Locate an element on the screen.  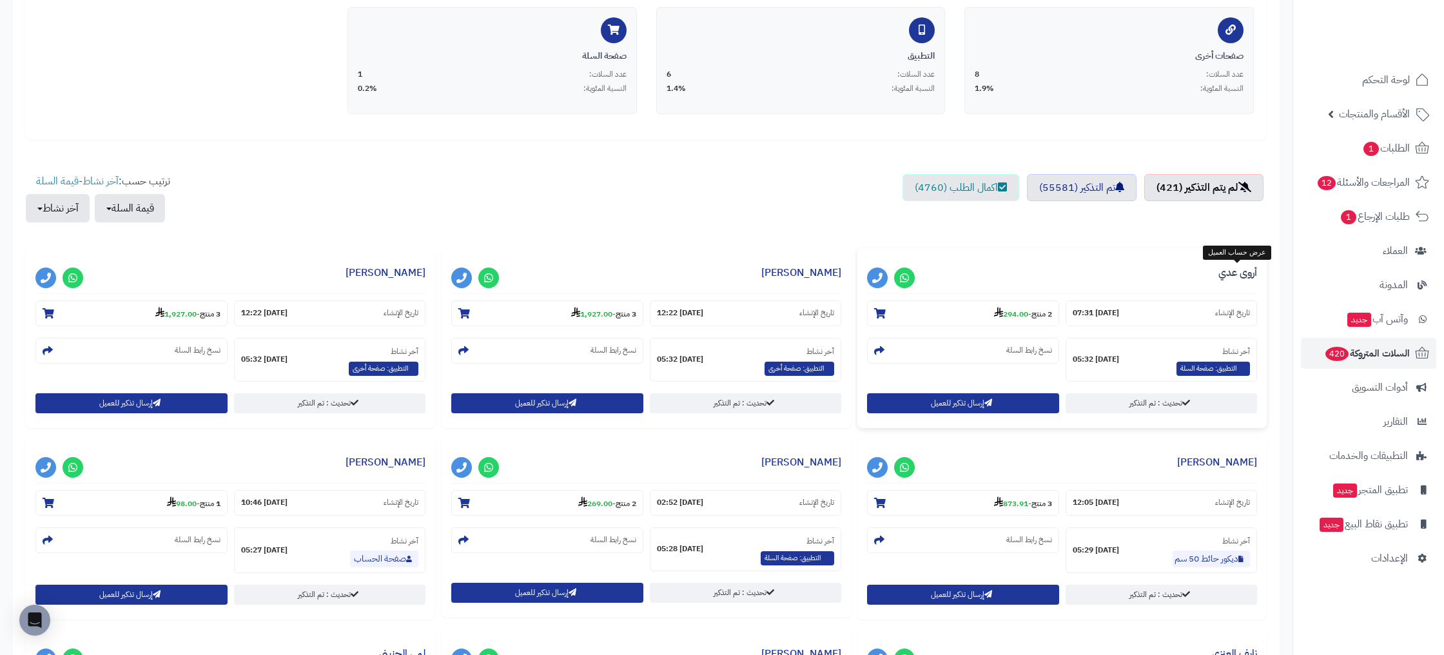
div: صفحة السلة is located at coordinates (492, 56).